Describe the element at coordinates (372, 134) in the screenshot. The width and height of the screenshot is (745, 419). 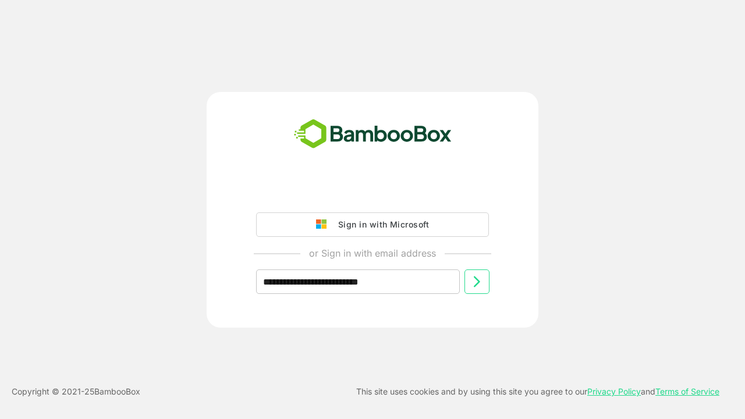
I see `img: bamboobox` at that location.